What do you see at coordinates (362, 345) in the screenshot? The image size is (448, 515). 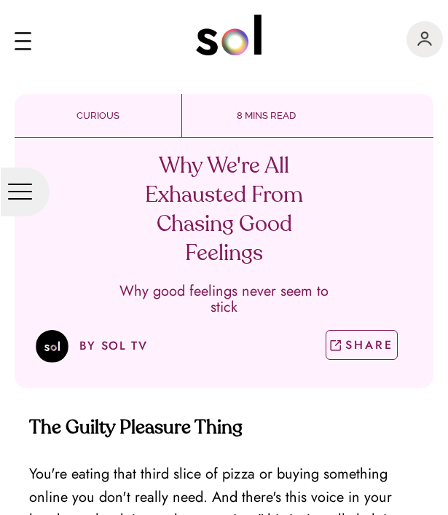 I see `button: SHARE` at bounding box center [362, 345].